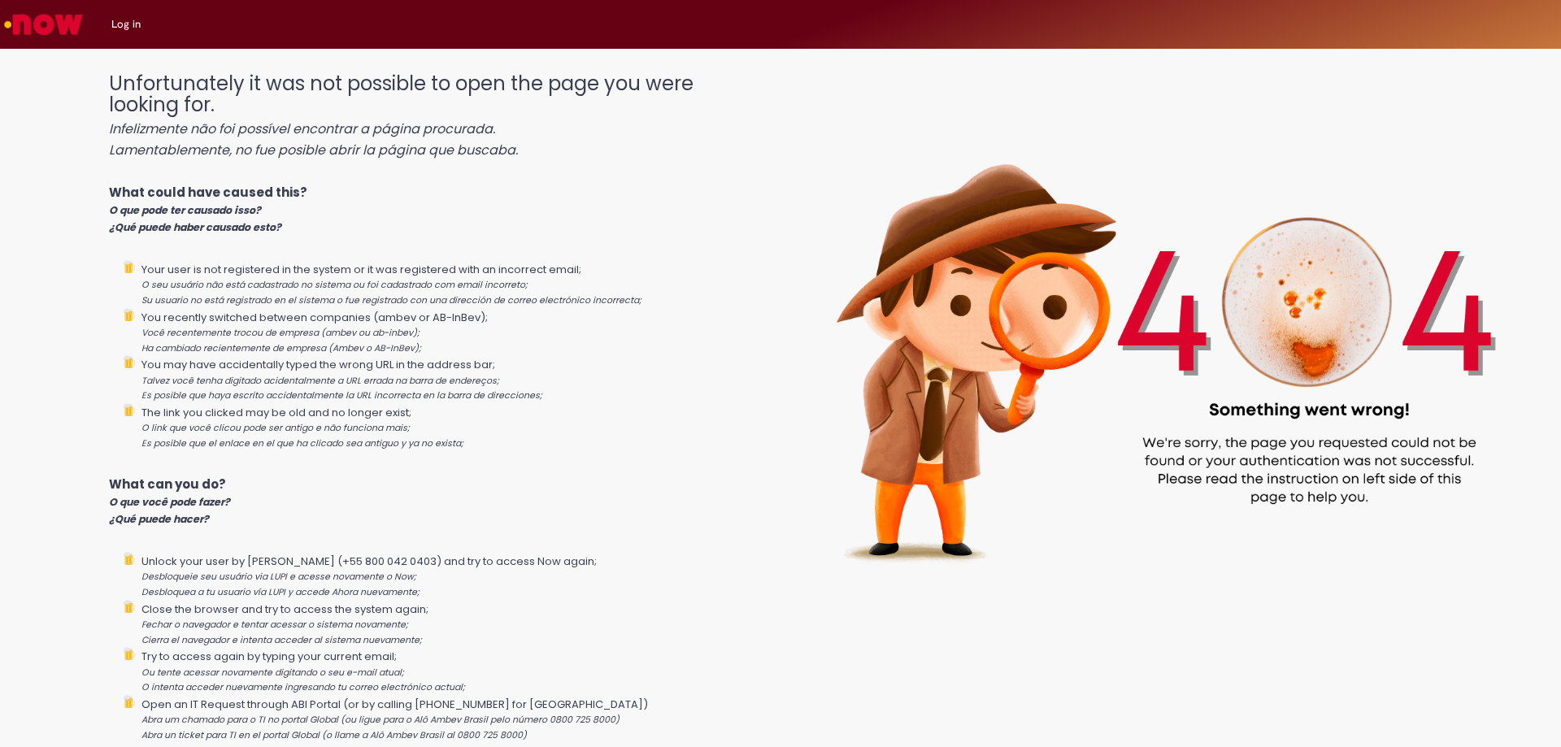 The image size is (1561, 747). I want to click on i: O que você pode fazer?, so click(169, 502).